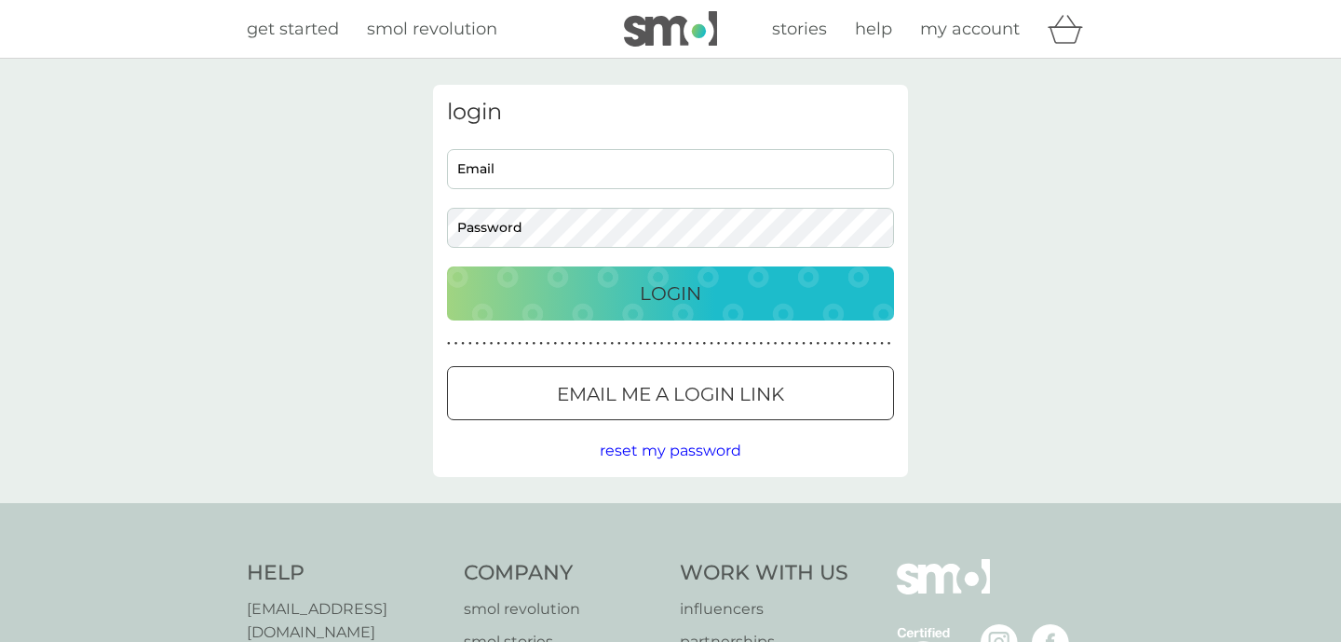 Image resolution: width=1341 pixels, height=642 pixels. Describe the element at coordinates (671, 394) in the screenshot. I see `p: Email me a login link` at that location.